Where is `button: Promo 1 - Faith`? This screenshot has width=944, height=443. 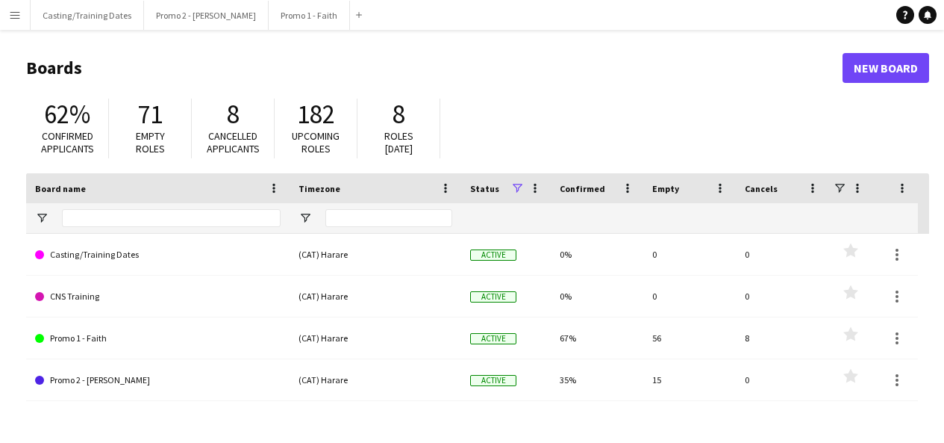 button: Promo 1 - Faith is located at coordinates (309, 15).